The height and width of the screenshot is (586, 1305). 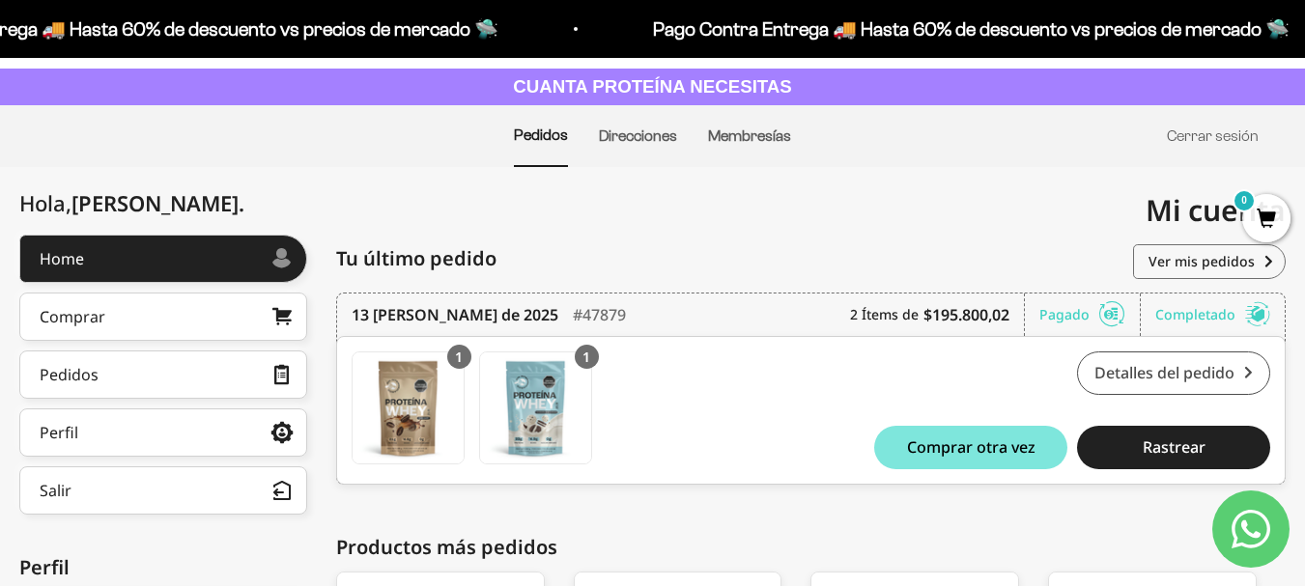 I want to click on a: Detalles del pedido, so click(x=1173, y=373).